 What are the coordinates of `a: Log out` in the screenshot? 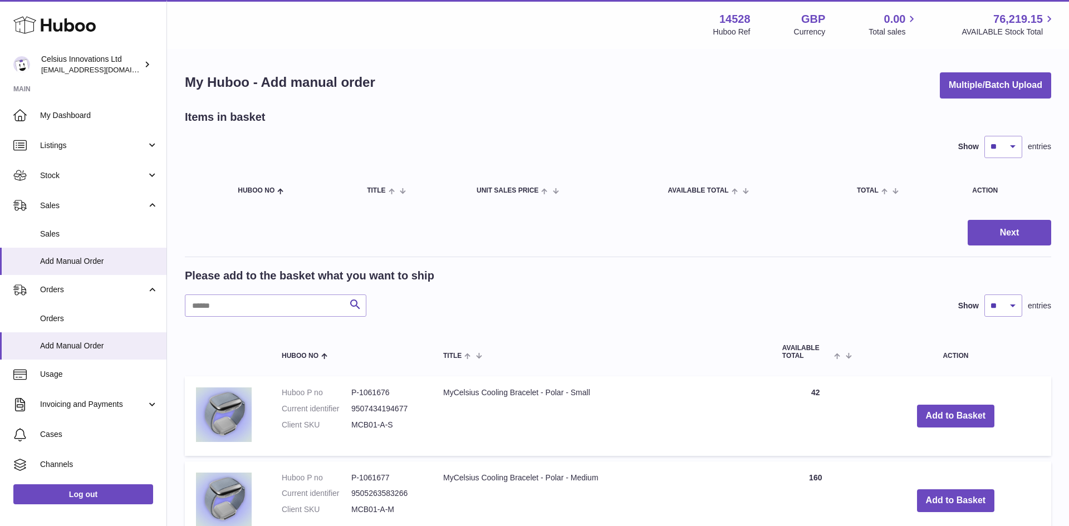 It's located at (83, 495).